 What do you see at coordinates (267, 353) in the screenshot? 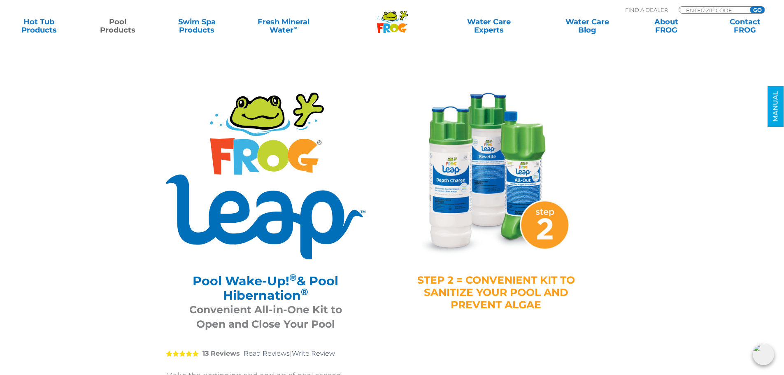
I see `a: Read Reviews` at bounding box center [267, 353].